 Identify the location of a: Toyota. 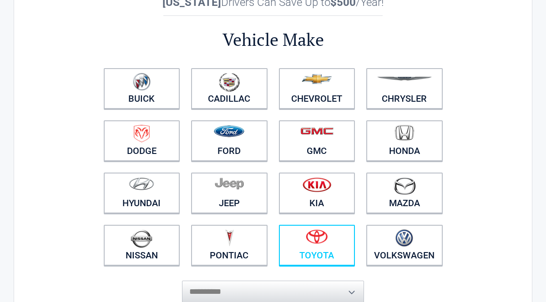
(317, 246).